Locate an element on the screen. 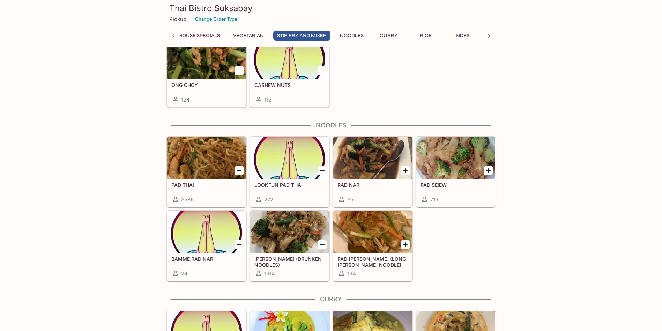  button: Vegetarian is located at coordinates (249, 36).